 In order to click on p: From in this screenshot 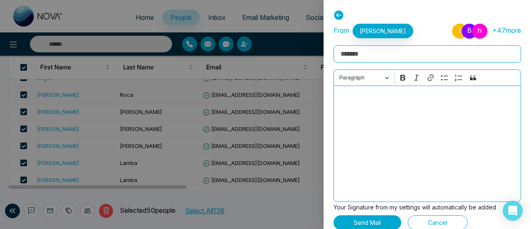, I will do `click(374, 31)`.